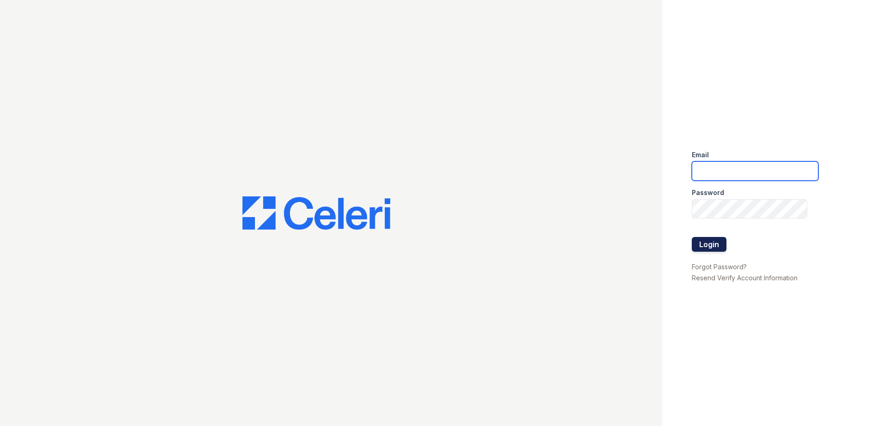 This screenshot has width=883, height=426. What do you see at coordinates (316, 213) in the screenshot?
I see `img: CE_Logo_Blue-a8612792a0a2168367f1c8372b55b34899dd931a85d93a1a3d3e32e68fde9ad4.png` at bounding box center [316, 213].